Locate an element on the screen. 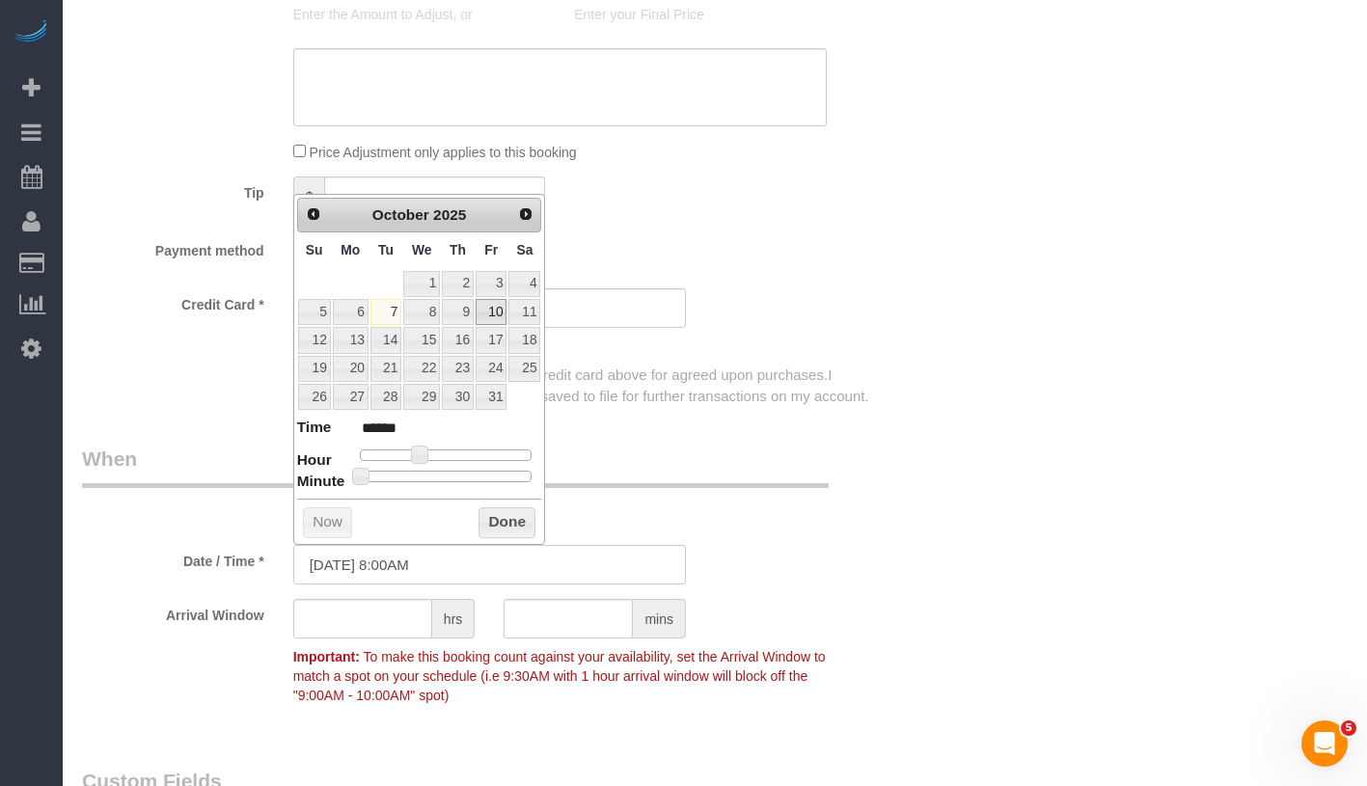  a: Automaid Logo is located at coordinates (31, 33).